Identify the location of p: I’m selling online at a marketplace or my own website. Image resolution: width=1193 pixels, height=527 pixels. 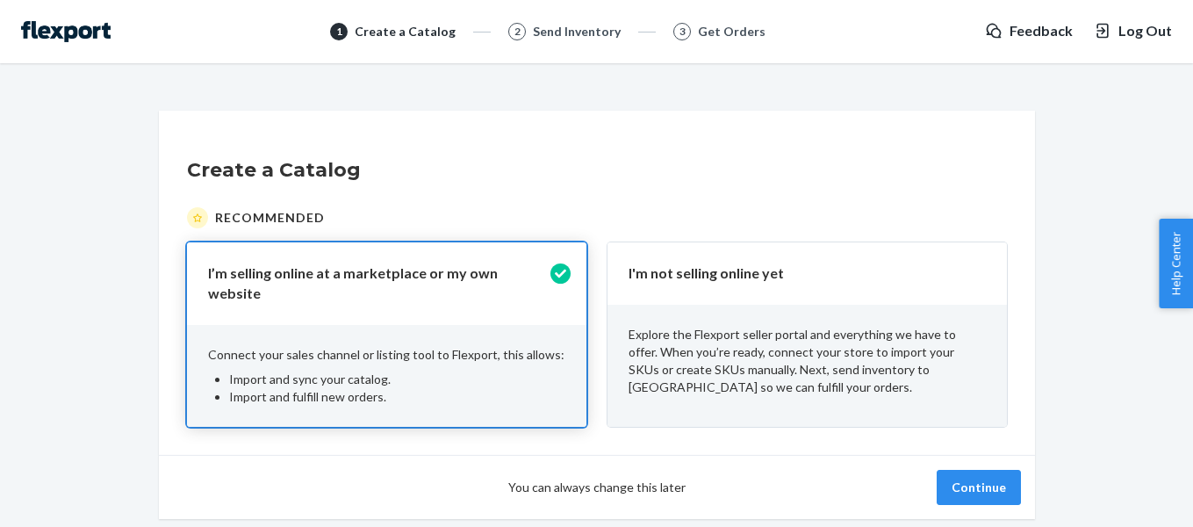
(376, 284).